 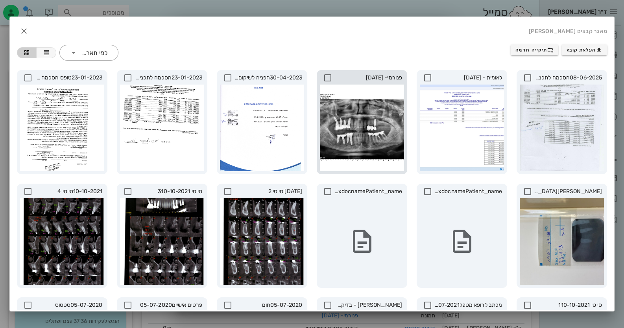 What do you see at coordinates (535, 50) in the screenshot?
I see `button: תיקייה חדשה` at bounding box center [535, 50].